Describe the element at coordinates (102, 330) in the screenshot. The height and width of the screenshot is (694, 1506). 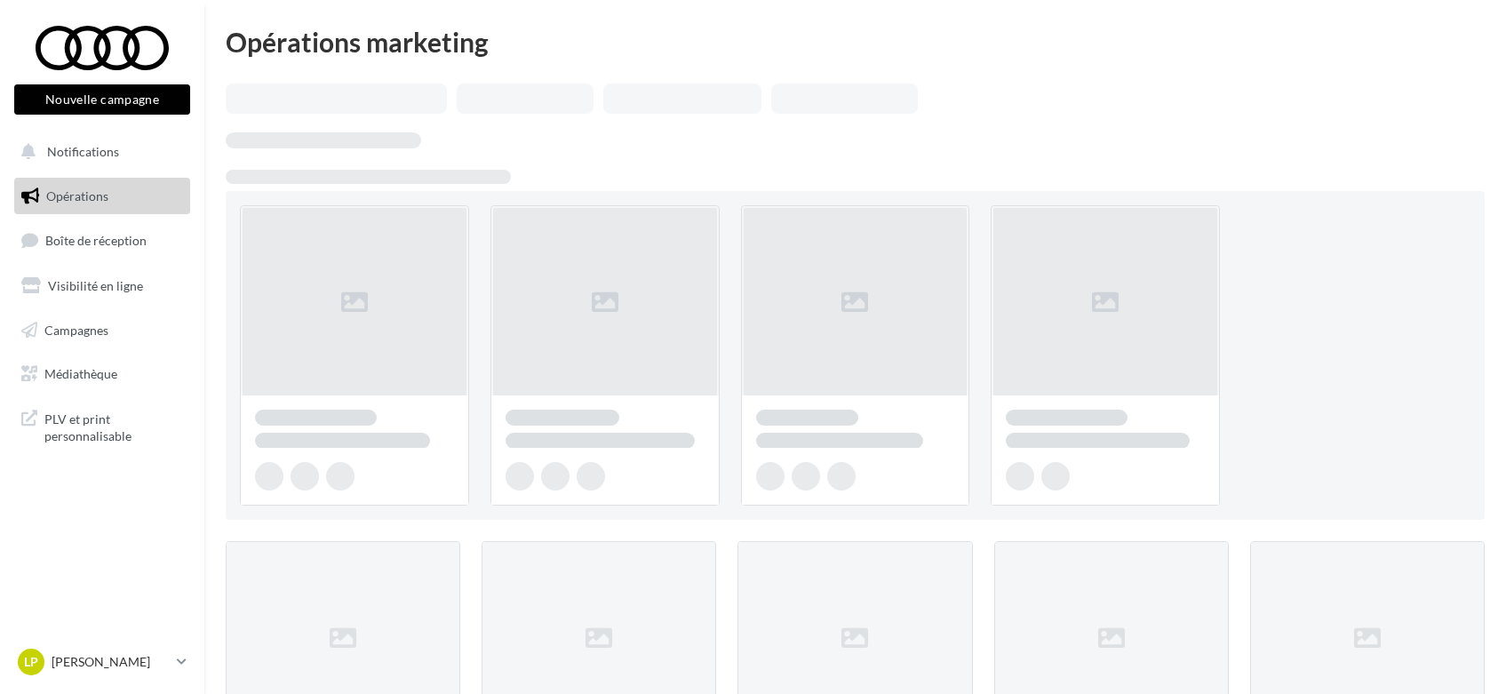
I see `a: Campagnes` at that location.